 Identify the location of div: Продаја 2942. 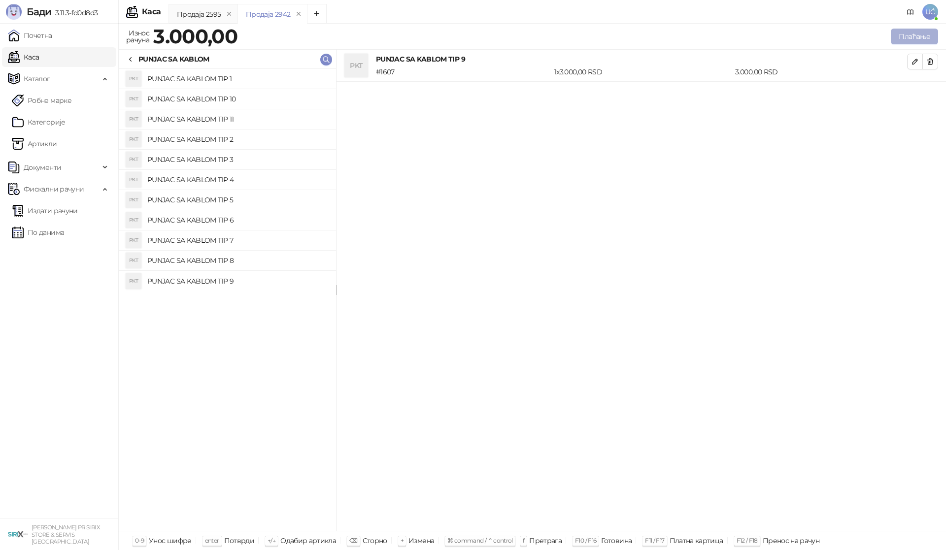
(268, 14).